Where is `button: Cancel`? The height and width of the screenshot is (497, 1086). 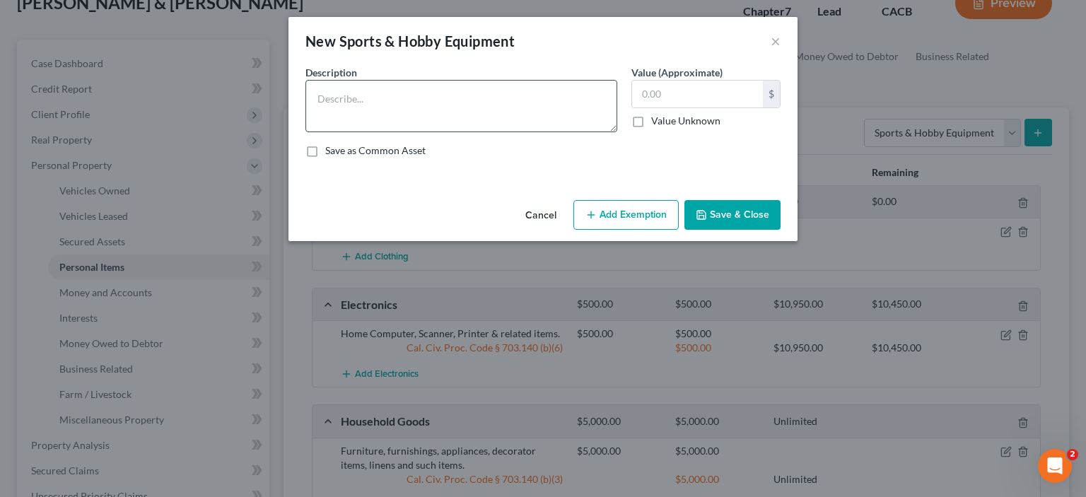 button: Cancel is located at coordinates (541, 216).